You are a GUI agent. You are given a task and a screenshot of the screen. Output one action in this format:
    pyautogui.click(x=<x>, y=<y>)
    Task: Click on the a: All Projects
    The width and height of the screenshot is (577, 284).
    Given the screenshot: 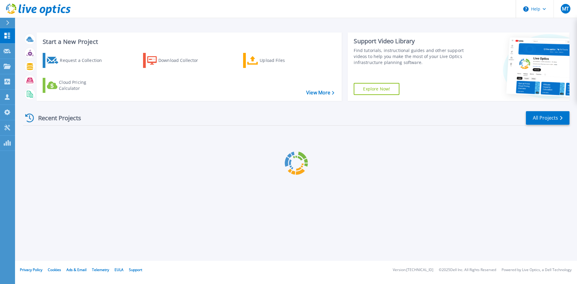 What is the action you would take?
    pyautogui.click(x=548, y=118)
    